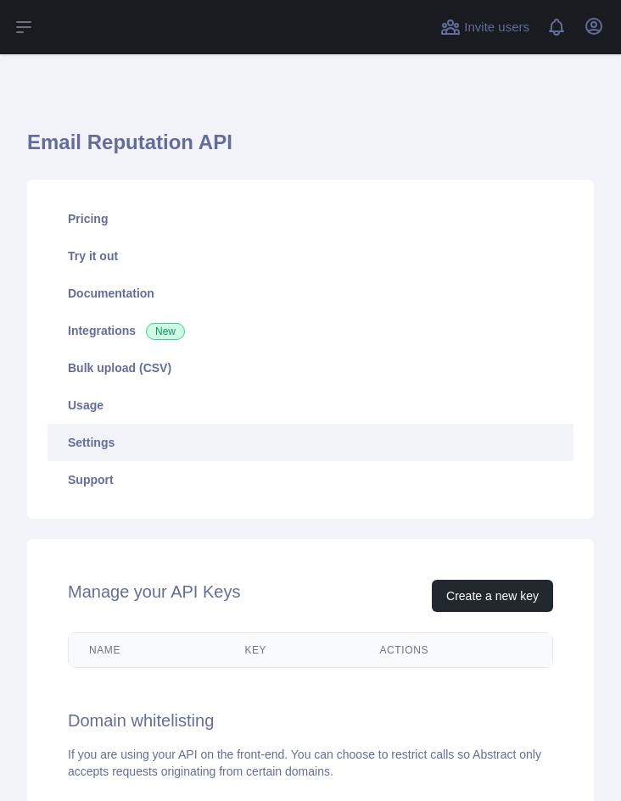 This screenshot has width=621, height=801. I want to click on a: Support, so click(310, 480).